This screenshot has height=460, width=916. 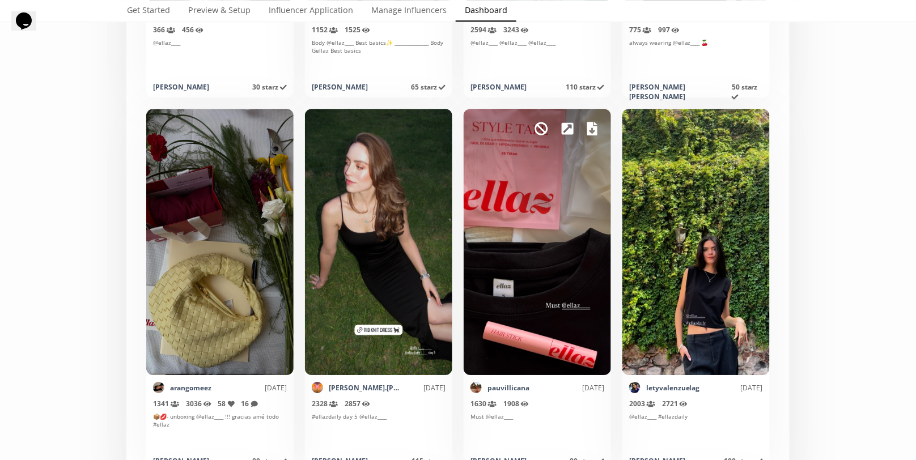 What do you see at coordinates (669, 29) in the screenshot?
I see `span: 997` at bounding box center [669, 29].